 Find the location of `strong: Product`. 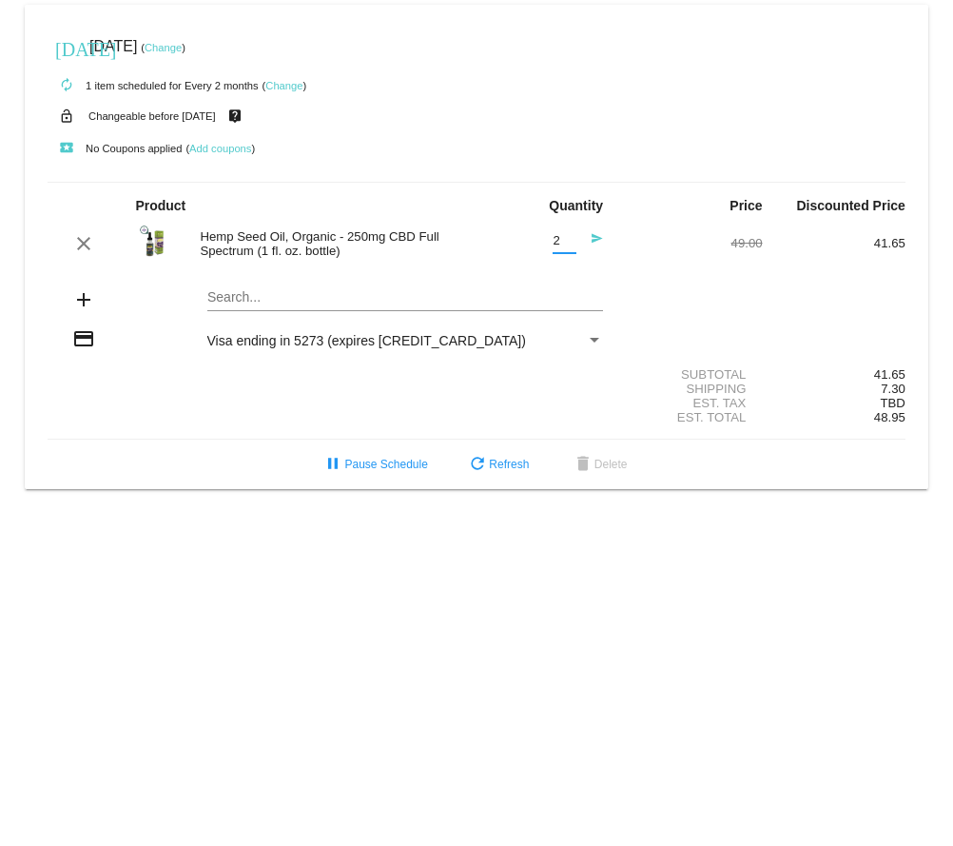

strong: Product is located at coordinates (160, 205).